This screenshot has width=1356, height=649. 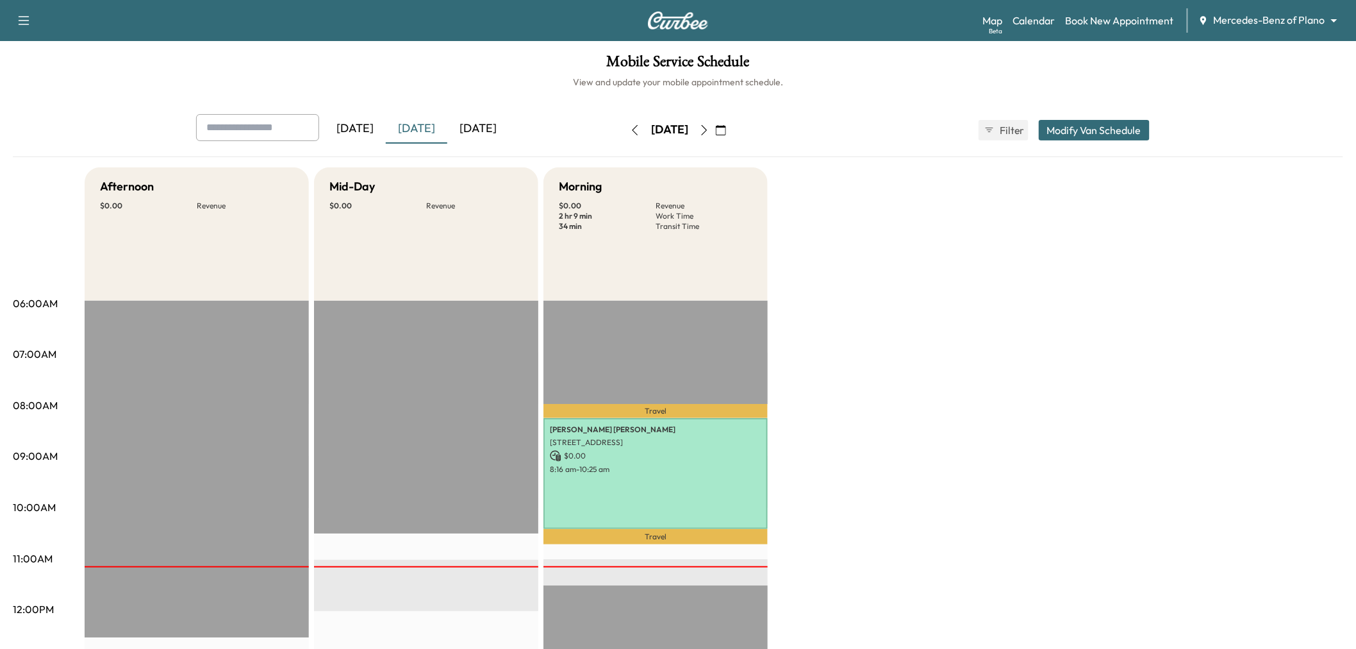 I want to click on p: 07:00AM, so click(x=35, y=354).